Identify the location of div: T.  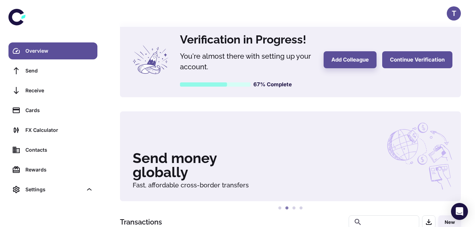
(454, 13).